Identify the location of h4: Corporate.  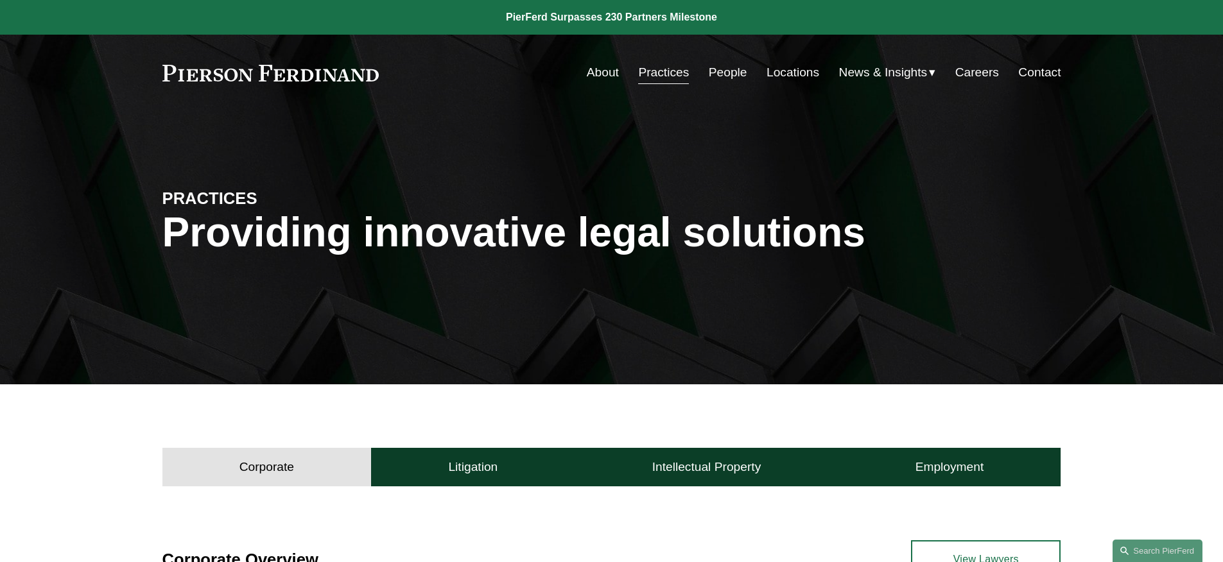
(266, 467).